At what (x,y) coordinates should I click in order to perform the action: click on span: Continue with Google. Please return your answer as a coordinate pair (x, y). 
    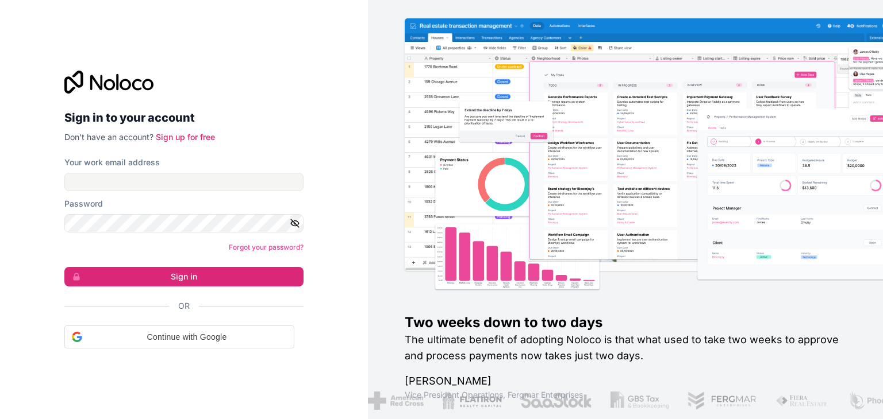
    Looking at the image, I should click on (187, 337).